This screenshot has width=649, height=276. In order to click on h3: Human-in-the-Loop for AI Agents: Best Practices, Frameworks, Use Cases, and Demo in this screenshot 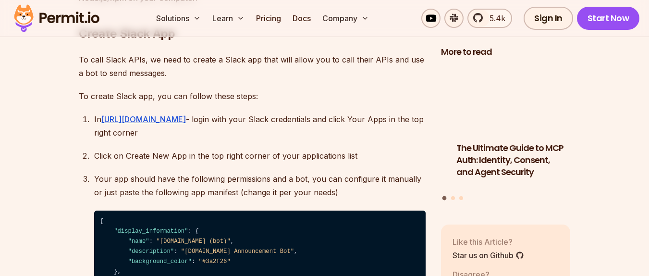, I will do `click(381, 166)`.